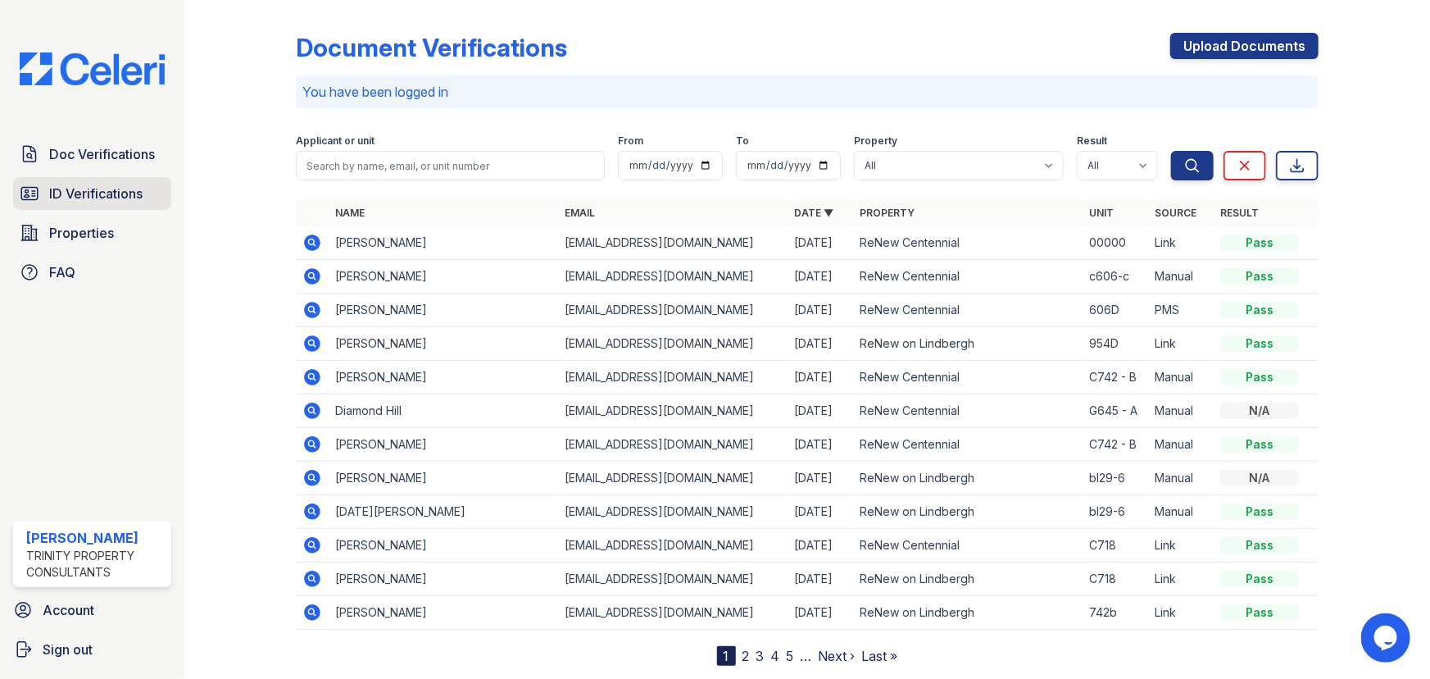 This screenshot has height=679, width=1430. What do you see at coordinates (450, 166) in the screenshot?
I see `input: Search by name, email, or unit number` at bounding box center [450, 166].